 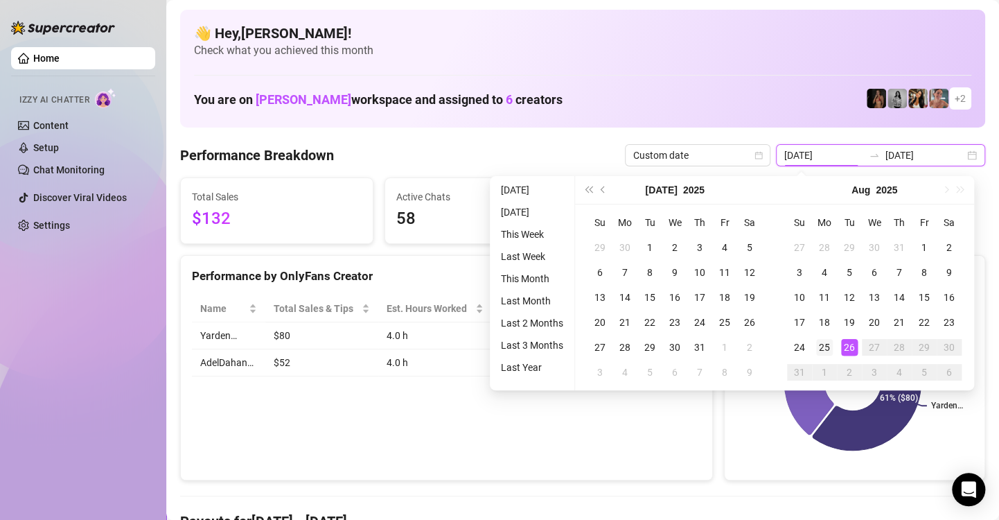 I want to click on div: 9, so click(x=750, y=372).